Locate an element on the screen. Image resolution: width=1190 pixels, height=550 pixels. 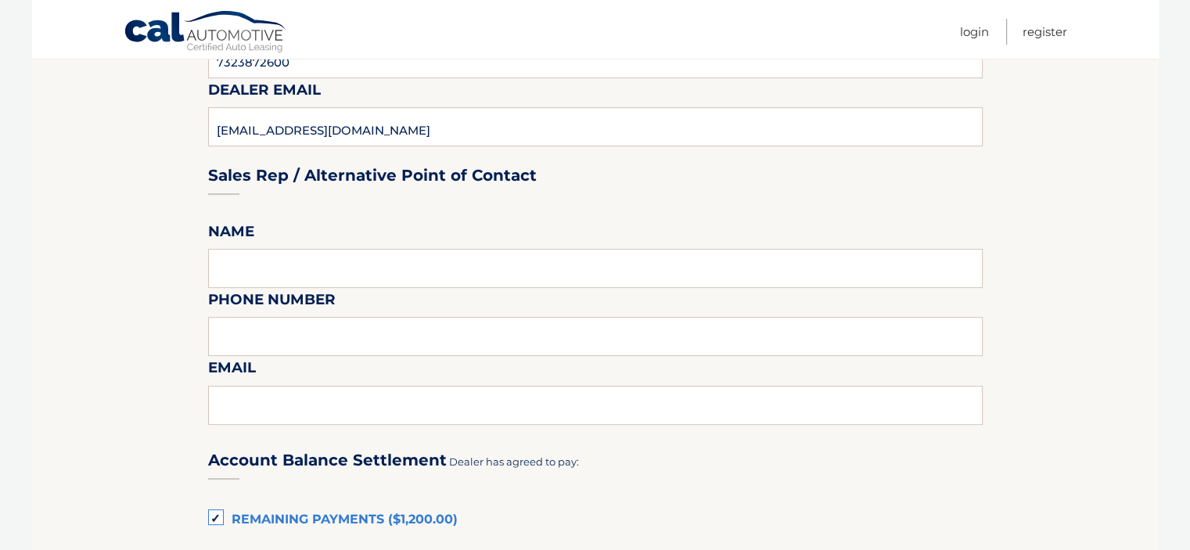
label: Remaining Payments ($1,200.00) is located at coordinates (595, 520).